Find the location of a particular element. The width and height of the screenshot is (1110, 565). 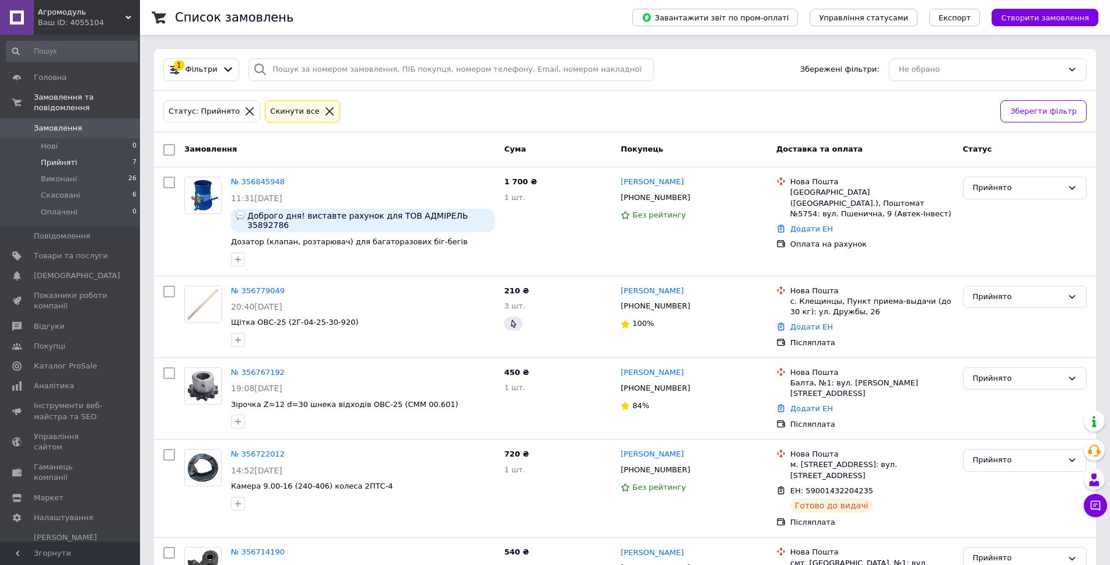

a: Дозатор (клапан, розтарювач) для багаторазових біг-бегів is located at coordinates (349, 242).